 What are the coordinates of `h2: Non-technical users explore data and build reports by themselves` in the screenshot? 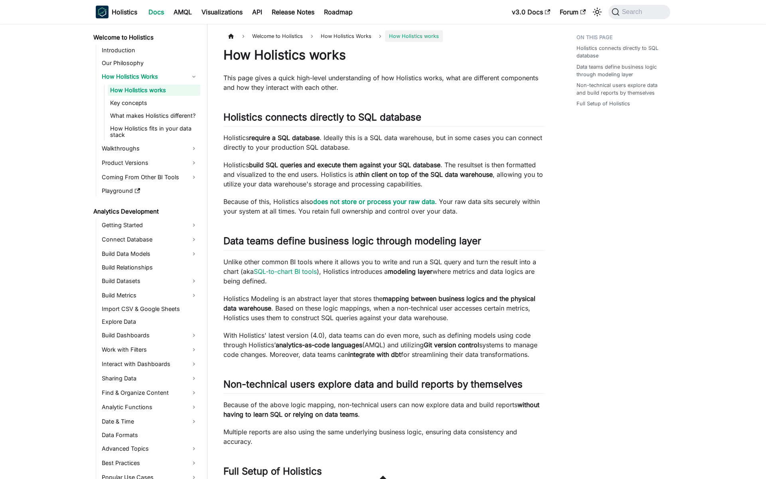 It's located at (384, 386).